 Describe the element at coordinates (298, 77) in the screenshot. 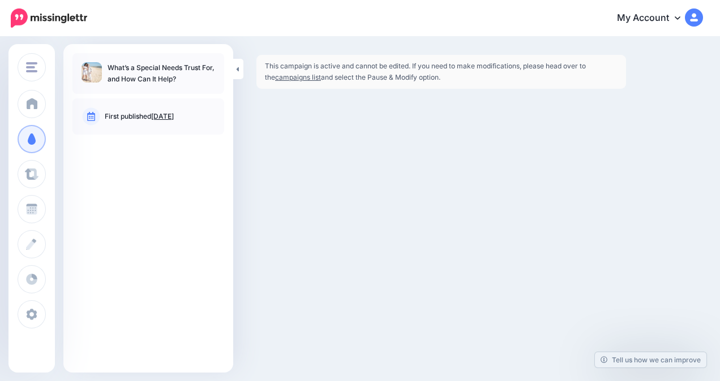

I see `a: campaigns list` at that location.